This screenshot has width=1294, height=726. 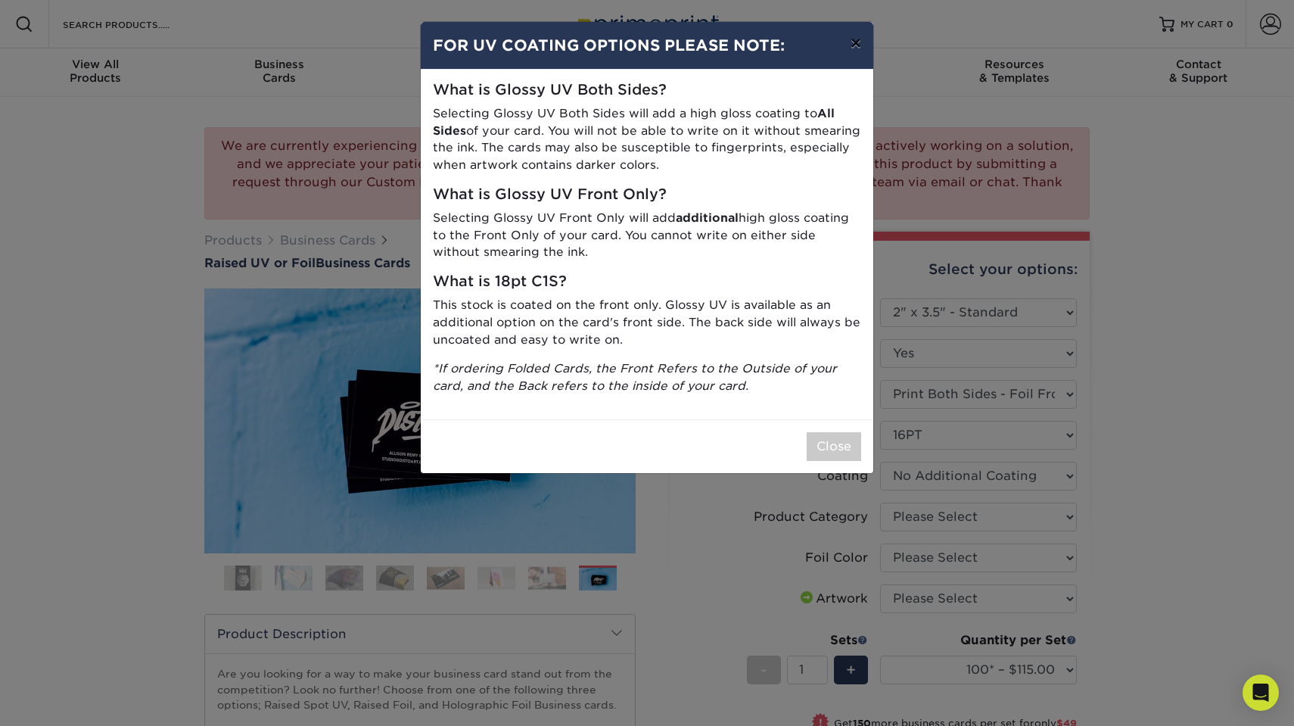 I want to click on div: Open Intercom Messenger, so click(x=1261, y=693).